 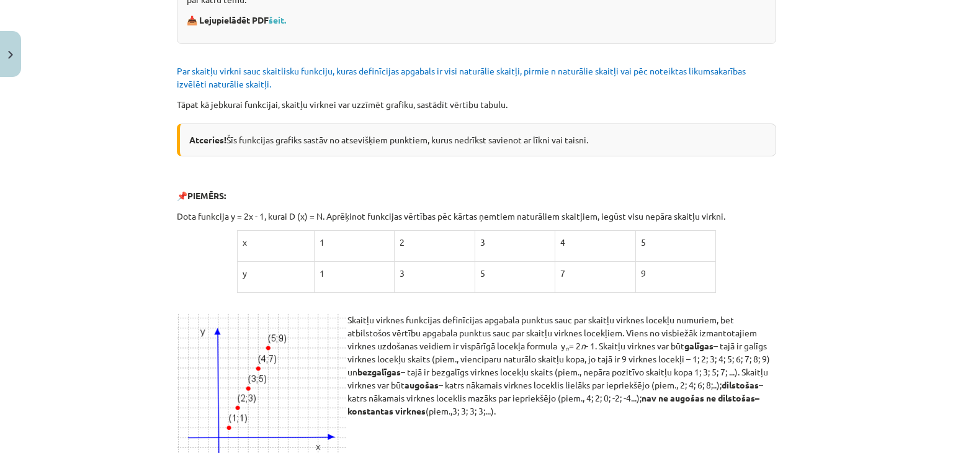 I want to click on b: nav ne augošas ne dilstošas, so click(x=698, y=398).